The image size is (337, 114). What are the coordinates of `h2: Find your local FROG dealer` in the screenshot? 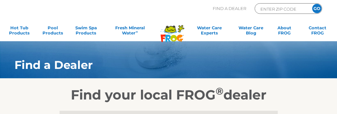 It's located at (168, 95).